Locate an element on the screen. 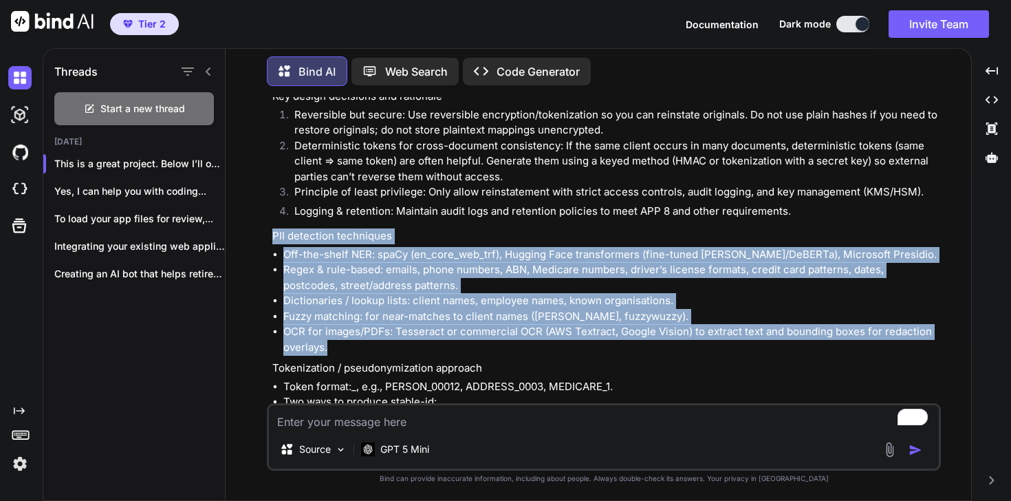 This screenshot has height=501, width=1011. img: darkAi-studio is located at coordinates (20, 115).